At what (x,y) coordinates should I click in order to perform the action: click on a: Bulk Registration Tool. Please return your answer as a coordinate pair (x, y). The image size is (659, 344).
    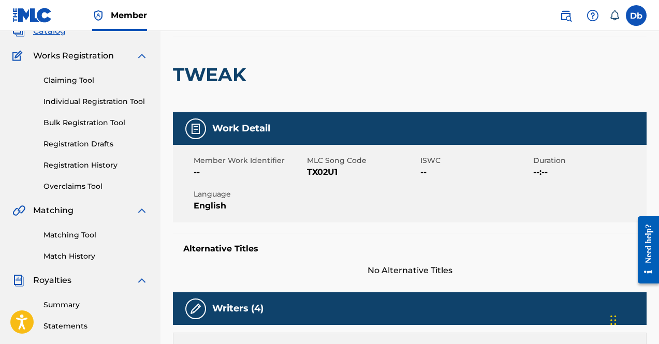
    Looking at the image, I should click on (96, 123).